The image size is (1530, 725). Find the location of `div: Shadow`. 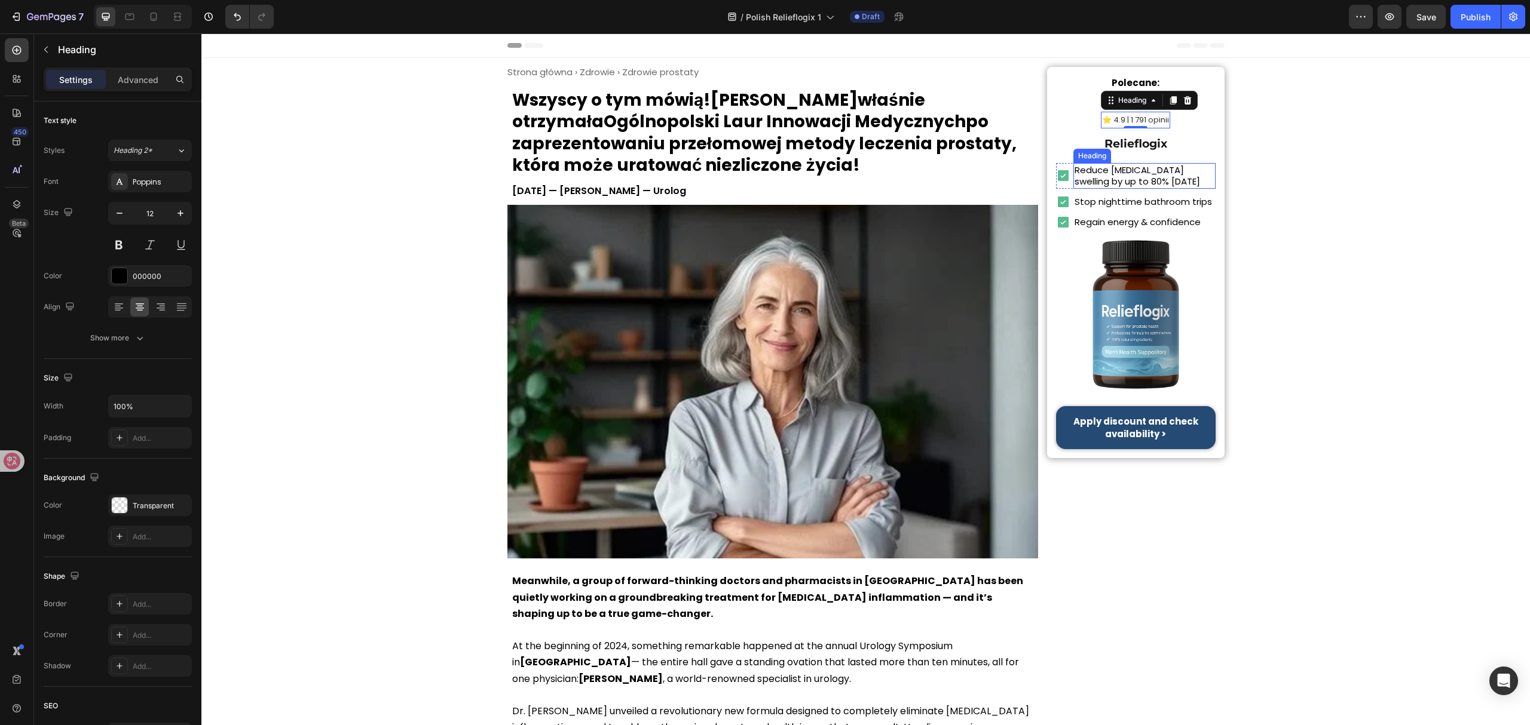

div: Shadow is located at coordinates (57, 666).